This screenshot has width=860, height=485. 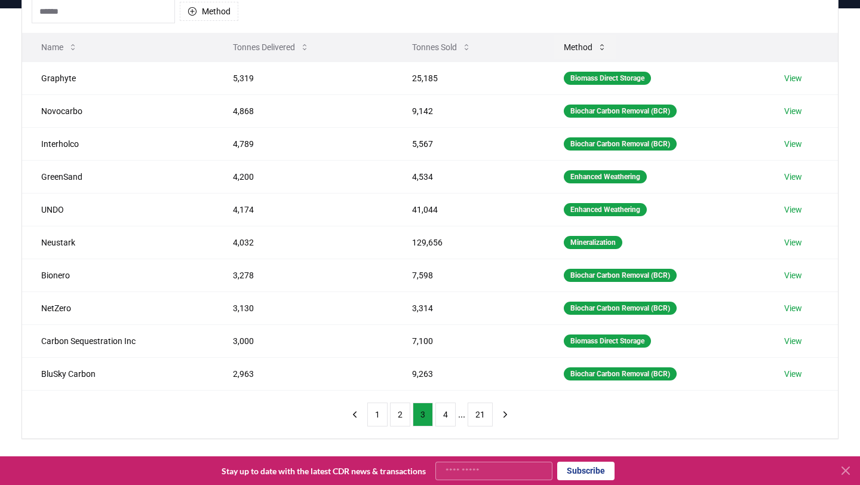 What do you see at coordinates (506, 415) in the screenshot?
I see `button: next page` at bounding box center [506, 415].